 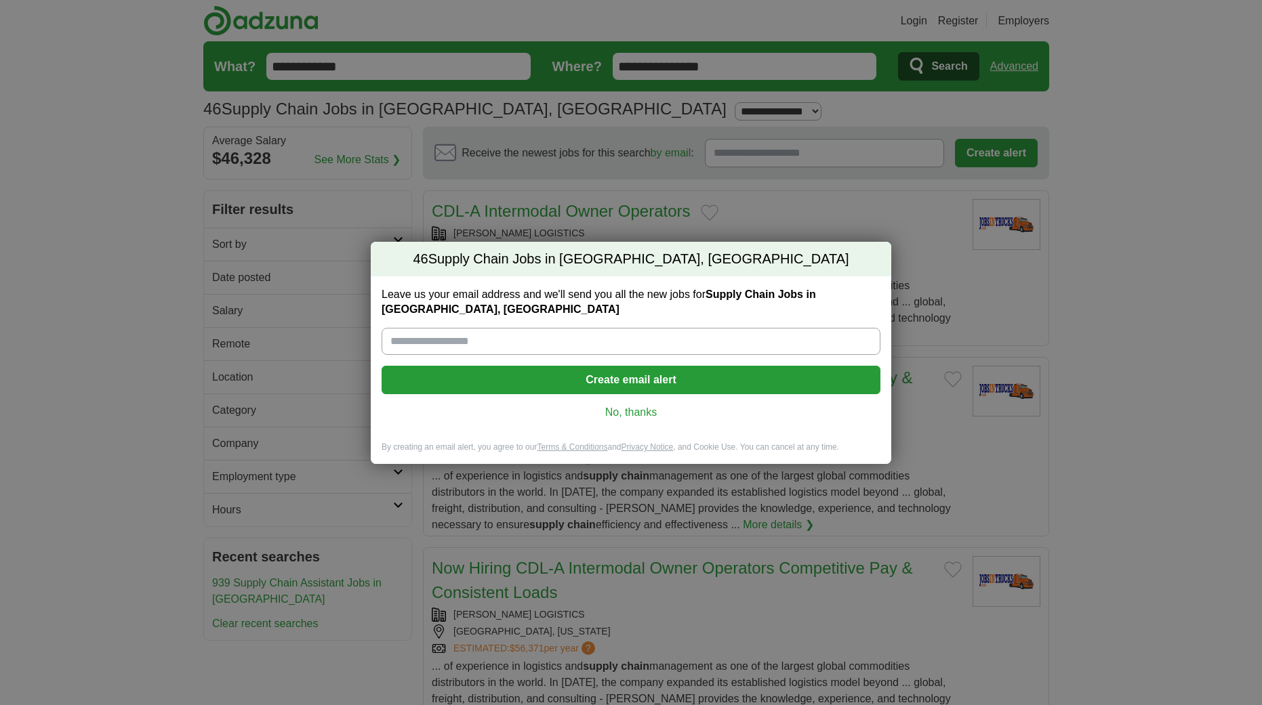 I want to click on a: Terms & Conditions, so click(x=572, y=447).